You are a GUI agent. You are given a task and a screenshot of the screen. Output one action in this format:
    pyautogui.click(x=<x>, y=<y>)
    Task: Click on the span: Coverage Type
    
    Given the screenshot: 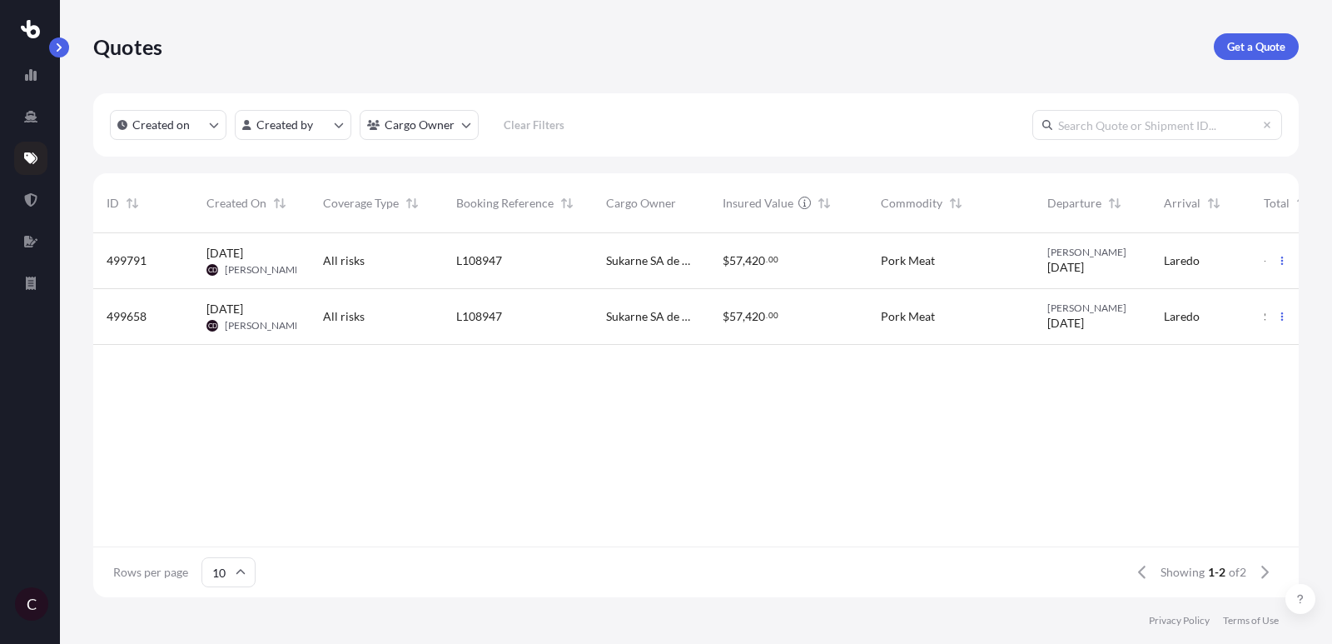 What is the action you would take?
    pyautogui.click(x=361, y=203)
    